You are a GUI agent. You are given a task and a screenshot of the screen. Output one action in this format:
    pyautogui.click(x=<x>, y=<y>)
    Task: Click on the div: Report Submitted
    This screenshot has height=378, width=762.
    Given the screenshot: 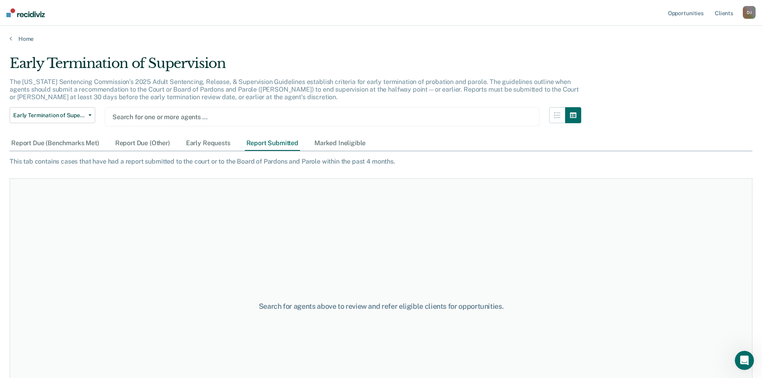 What is the action you would take?
    pyautogui.click(x=273, y=143)
    